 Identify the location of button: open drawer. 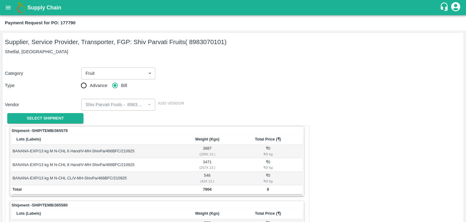
(8, 8).